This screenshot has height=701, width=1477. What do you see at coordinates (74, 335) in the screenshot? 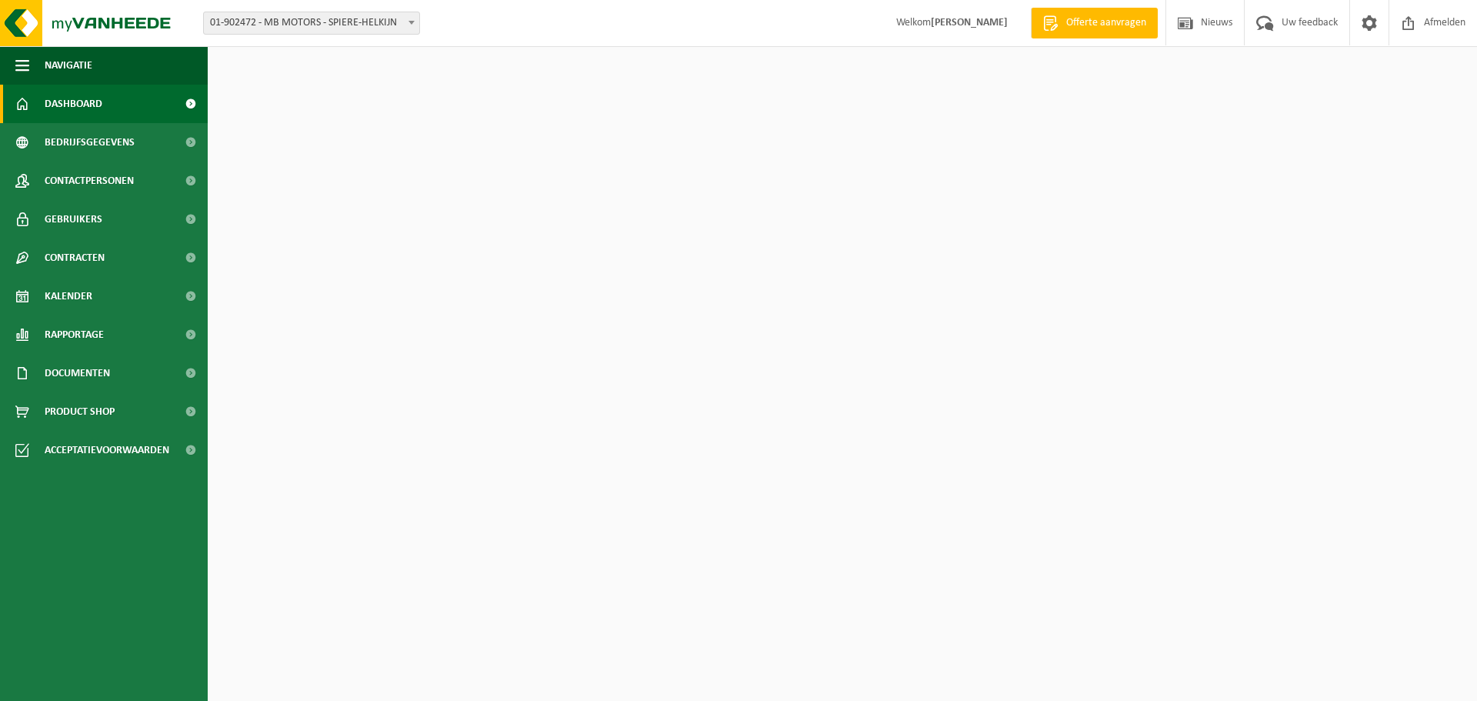
I see `span: Rapportage` at bounding box center [74, 335].